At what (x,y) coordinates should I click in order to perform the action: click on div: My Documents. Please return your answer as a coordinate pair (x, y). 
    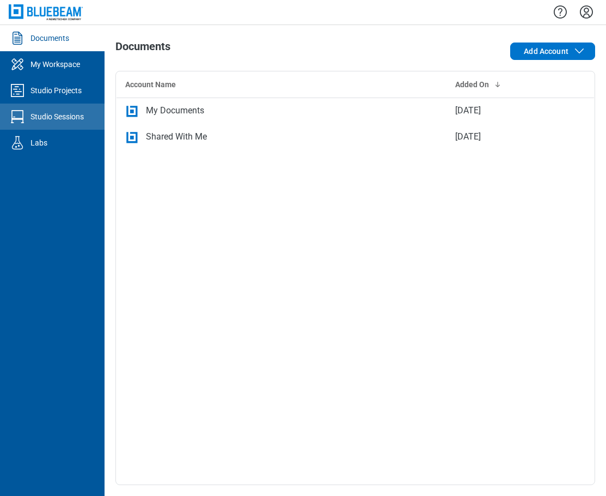
    Looking at the image, I should click on (175, 111).